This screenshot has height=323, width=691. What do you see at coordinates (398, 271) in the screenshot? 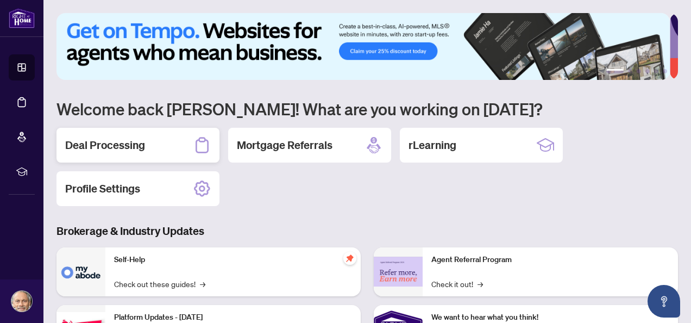
I see `img: Agent Referral Program` at bounding box center [398, 271].